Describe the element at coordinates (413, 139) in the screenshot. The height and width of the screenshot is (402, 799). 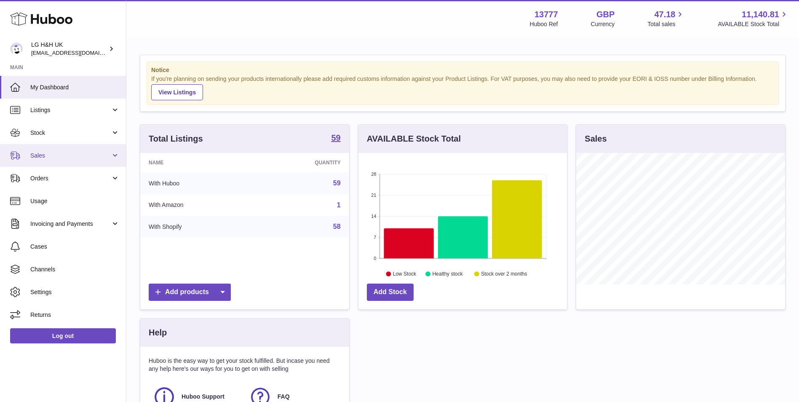
I see `h3: AVAILABLE Stock Total` at that location.